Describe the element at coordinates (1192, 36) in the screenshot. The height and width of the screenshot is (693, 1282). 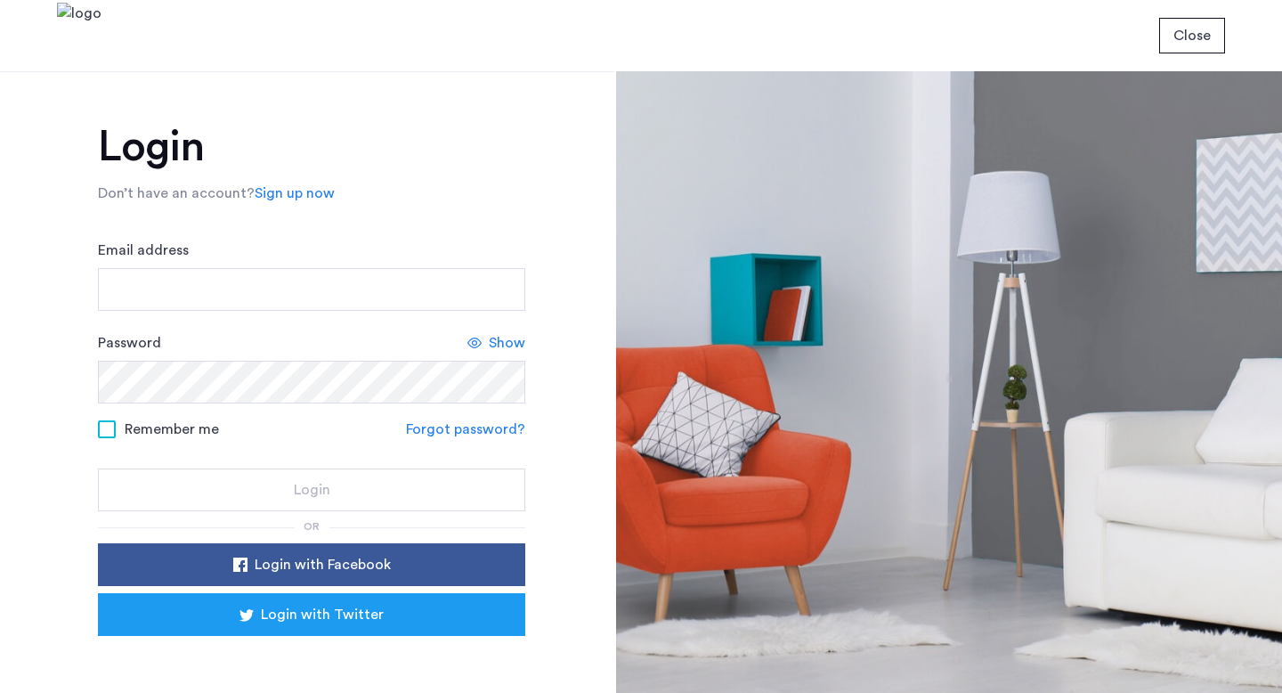
I see `span: Close` at that location.